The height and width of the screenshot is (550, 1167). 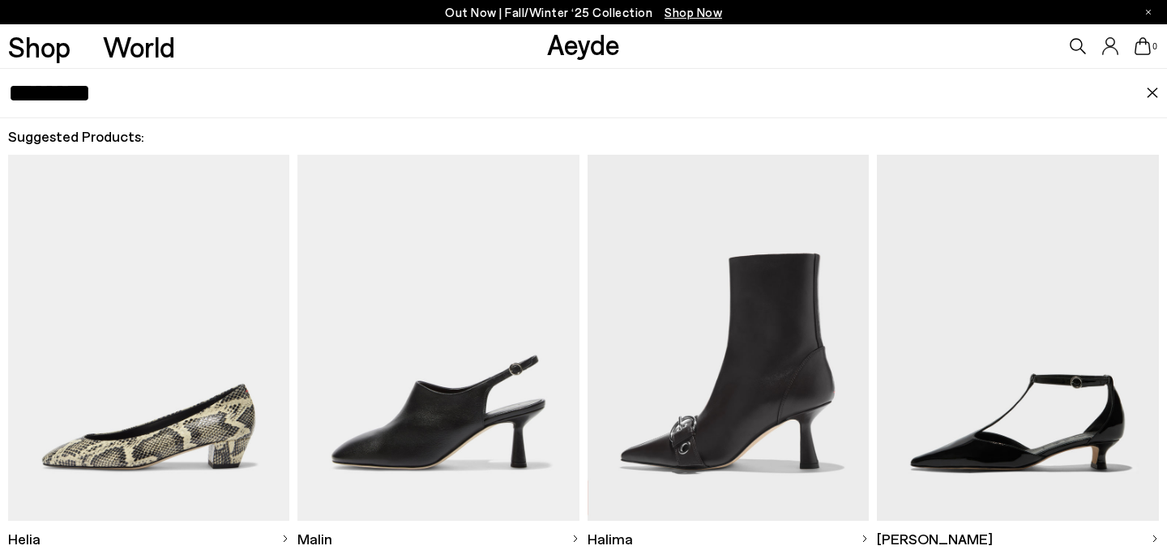 What do you see at coordinates (39, 46) in the screenshot?
I see `a: Shop` at bounding box center [39, 46].